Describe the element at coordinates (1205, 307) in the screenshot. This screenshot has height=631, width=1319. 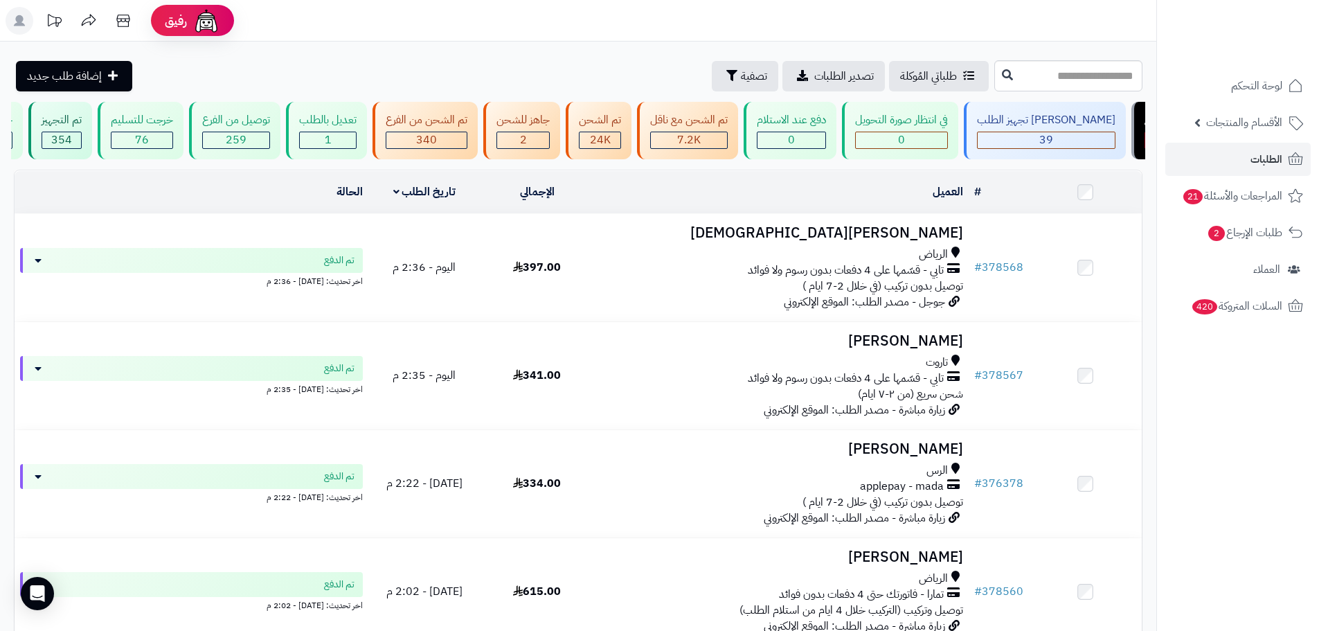
I see `span: 420` at that location.